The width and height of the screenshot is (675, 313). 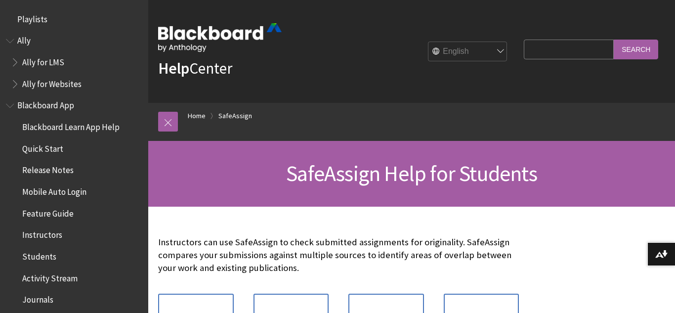 I want to click on a: HelpCenter, so click(x=195, y=68).